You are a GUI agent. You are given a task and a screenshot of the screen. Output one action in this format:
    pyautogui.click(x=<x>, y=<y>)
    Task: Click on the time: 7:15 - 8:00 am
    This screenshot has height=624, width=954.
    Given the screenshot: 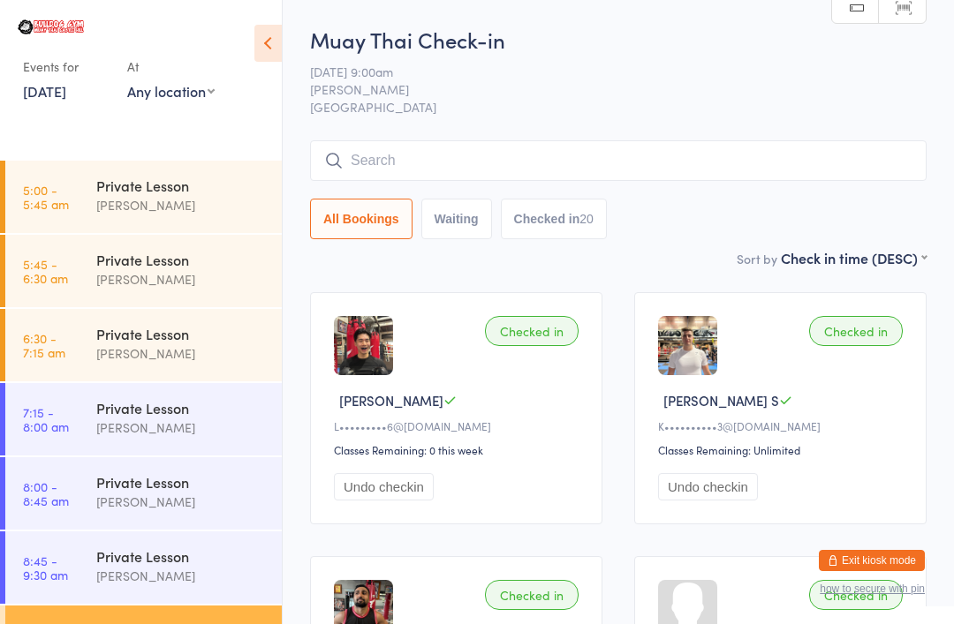 What is the action you would take?
    pyautogui.click(x=46, y=419)
    